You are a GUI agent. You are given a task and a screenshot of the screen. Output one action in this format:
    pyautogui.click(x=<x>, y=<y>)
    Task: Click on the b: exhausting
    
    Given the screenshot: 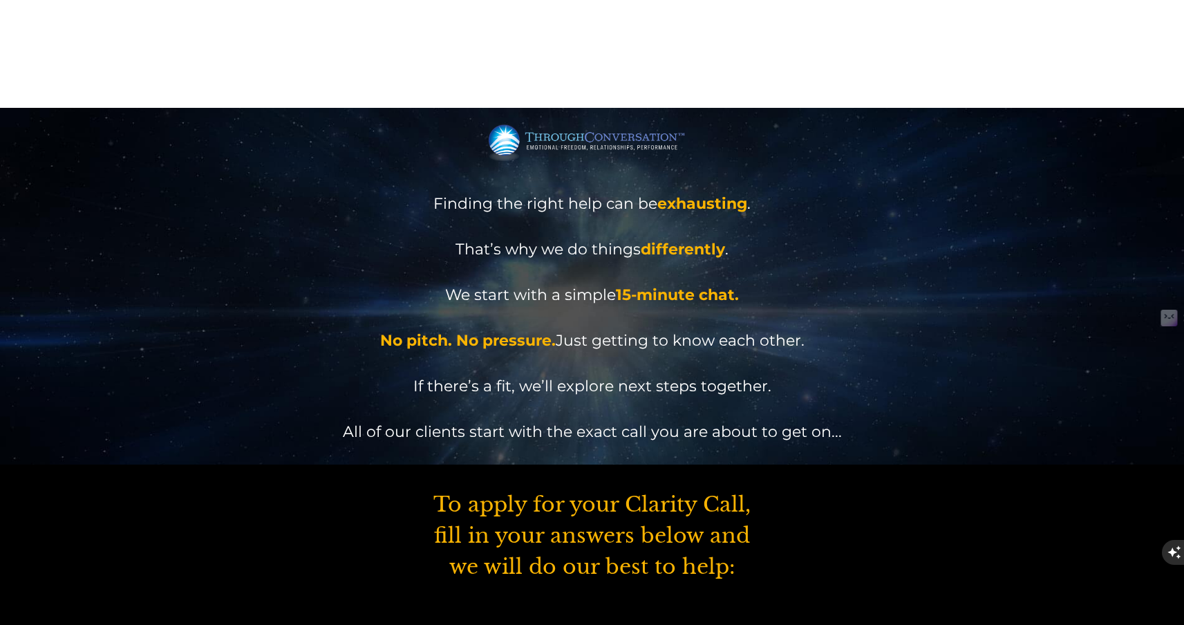 What is the action you would take?
    pyautogui.click(x=702, y=203)
    